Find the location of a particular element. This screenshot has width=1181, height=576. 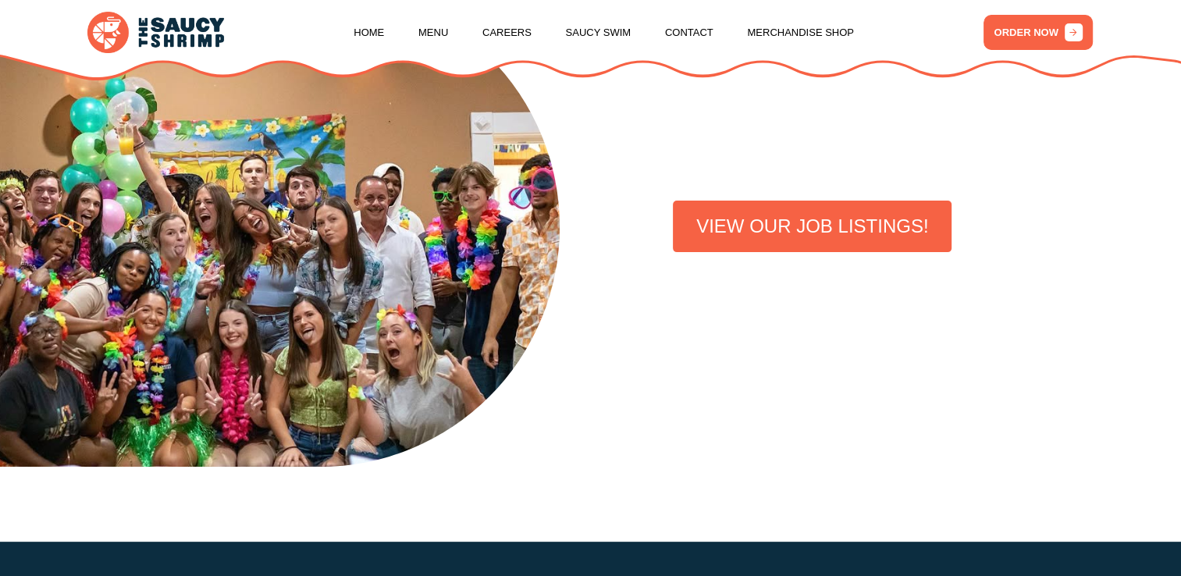

a: Careers is located at coordinates (507, 33).